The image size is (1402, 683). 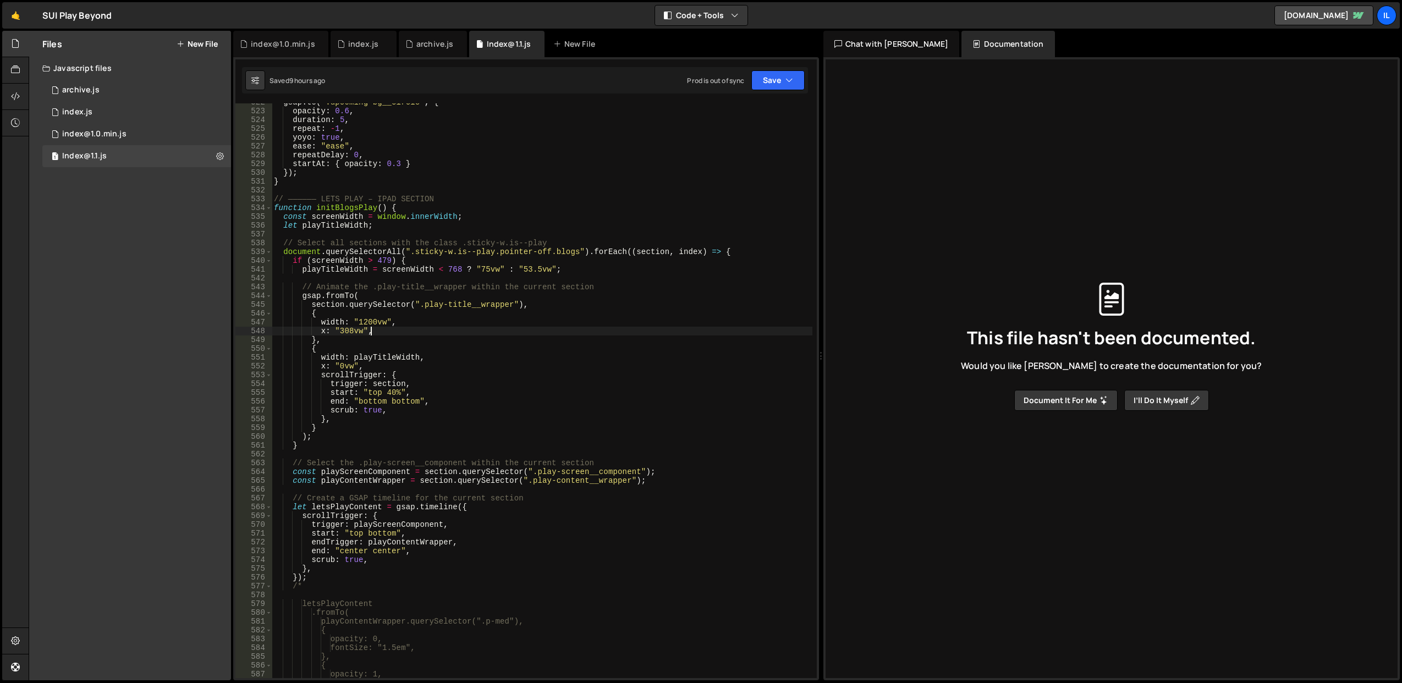 I want to click on div: 572, so click(x=254, y=542).